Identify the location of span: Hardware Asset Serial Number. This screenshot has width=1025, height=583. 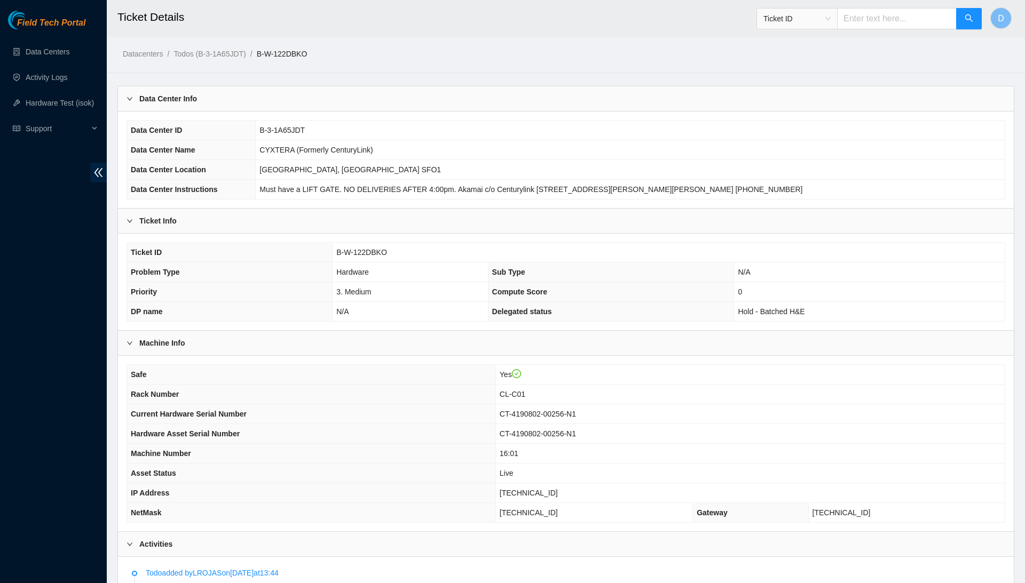
(185, 434).